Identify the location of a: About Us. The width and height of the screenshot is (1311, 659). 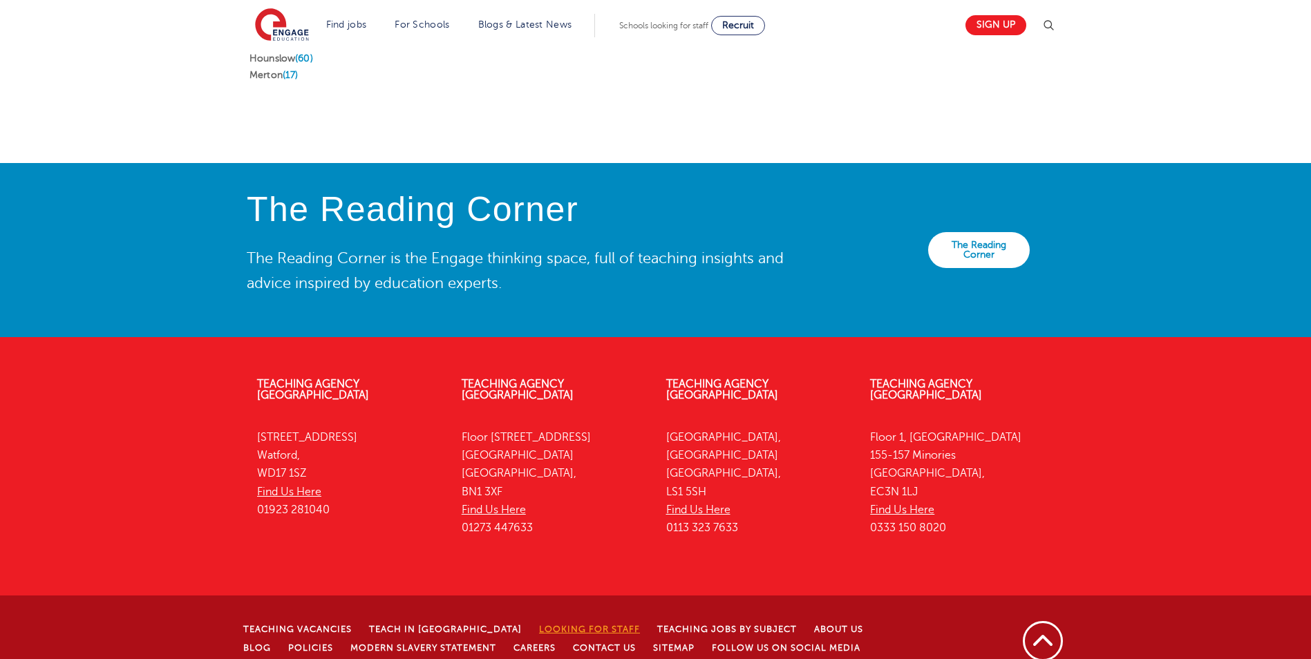
(838, 630).